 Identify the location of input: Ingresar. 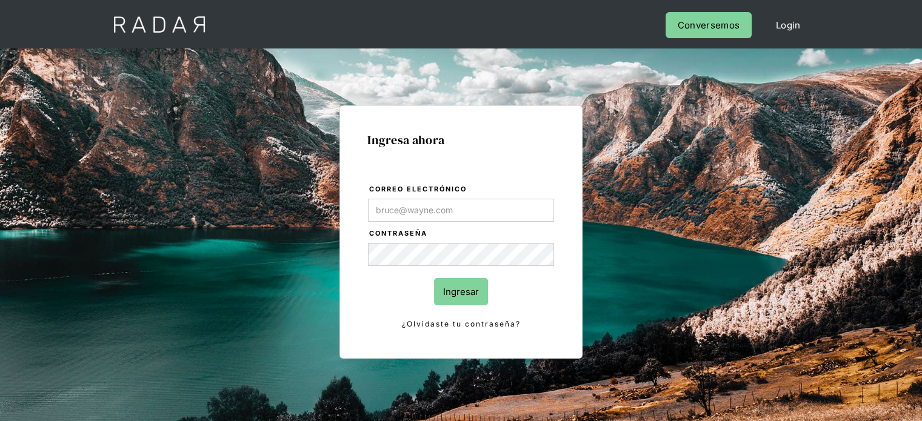
(461, 292).